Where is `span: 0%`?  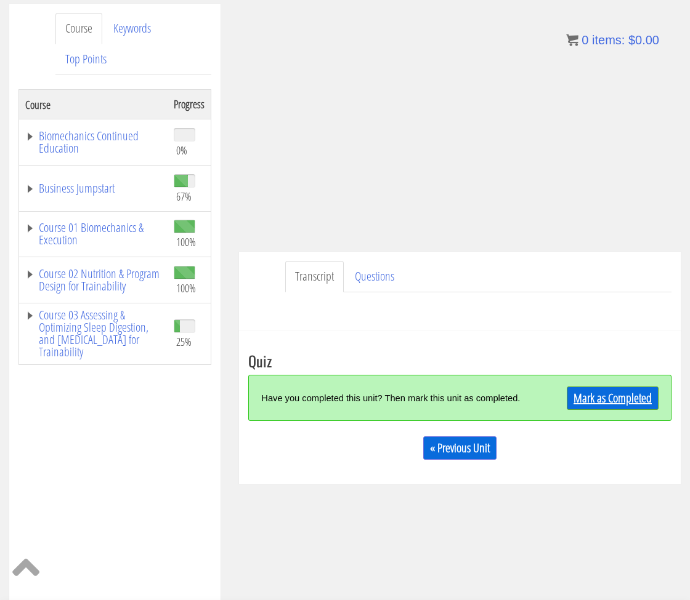
span: 0% is located at coordinates (182, 150).